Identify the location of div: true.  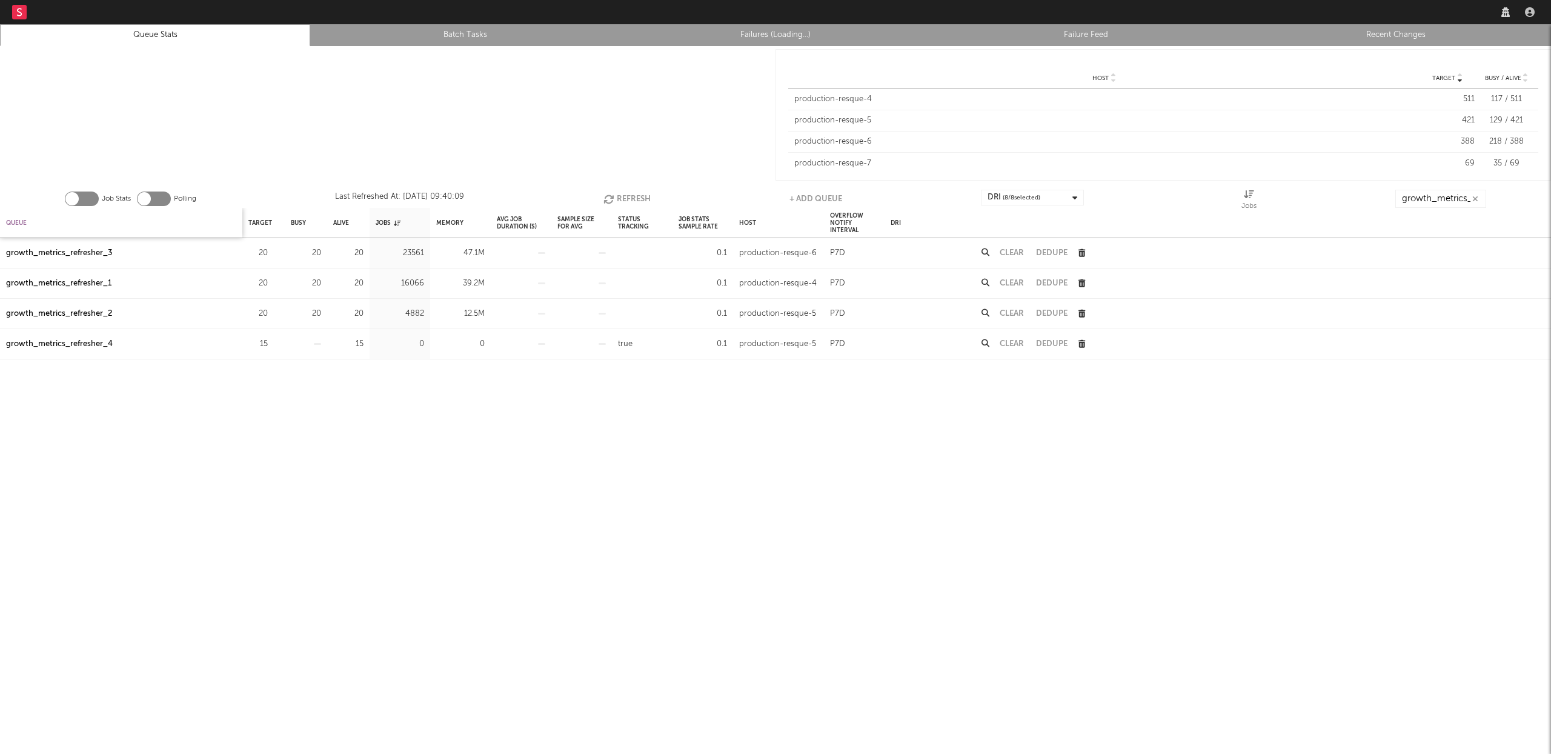
(625, 344).